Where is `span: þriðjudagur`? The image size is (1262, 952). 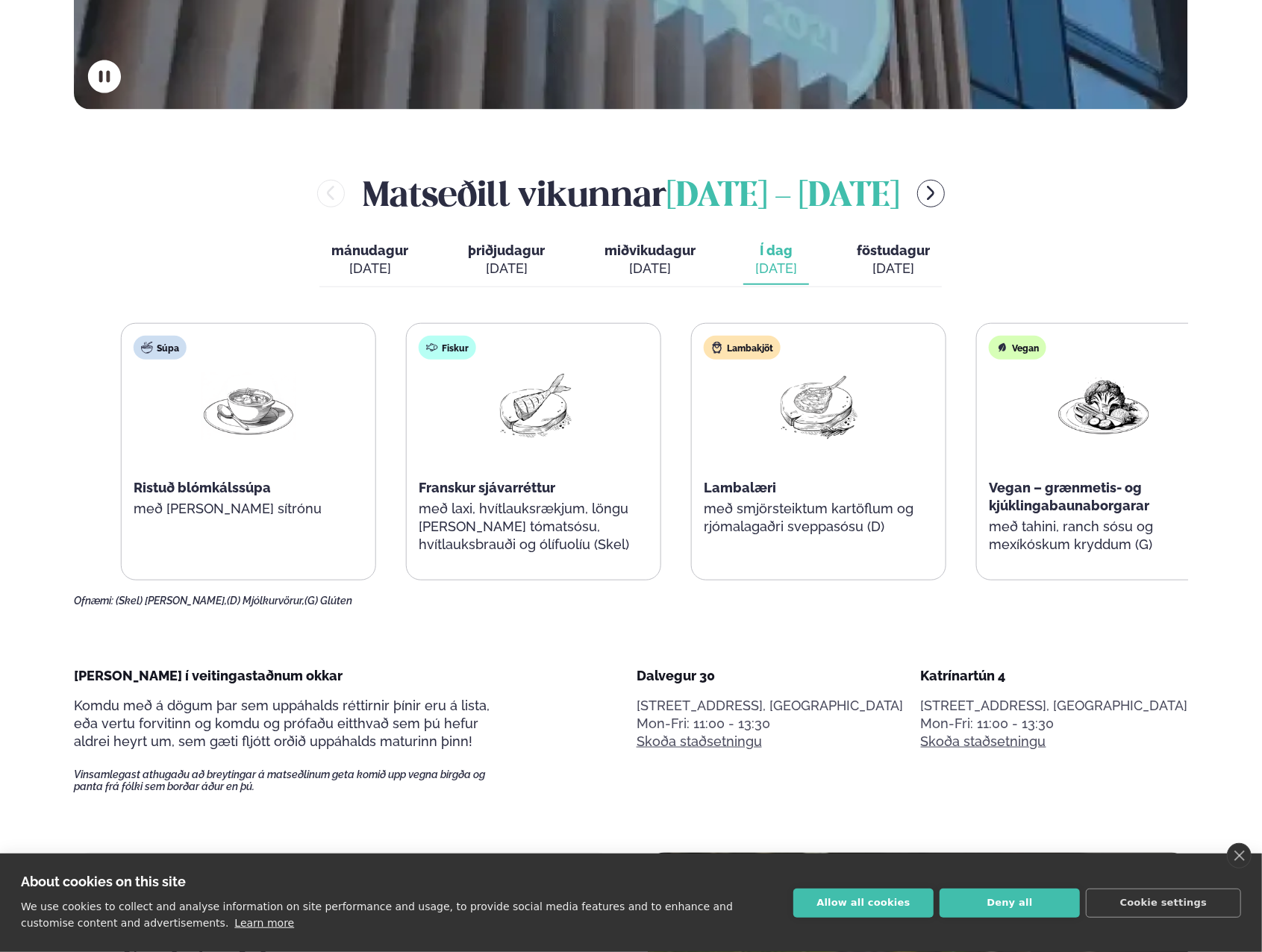
span: þriðjudagur is located at coordinates (506, 250).